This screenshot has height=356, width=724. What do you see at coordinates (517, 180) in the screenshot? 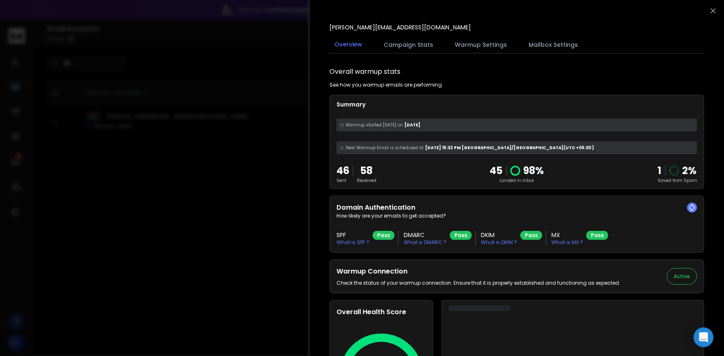
I see `p: Landed in Inbox` at bounding box center [517, 180].